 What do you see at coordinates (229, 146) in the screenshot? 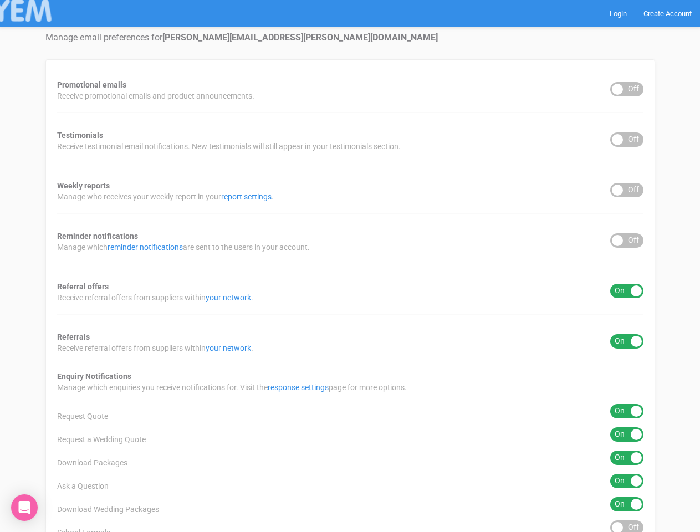
I see `span: Receive testimonial email notifications. New testimonials will still appear in your testimonials ...` at bounding box center [229, 146].